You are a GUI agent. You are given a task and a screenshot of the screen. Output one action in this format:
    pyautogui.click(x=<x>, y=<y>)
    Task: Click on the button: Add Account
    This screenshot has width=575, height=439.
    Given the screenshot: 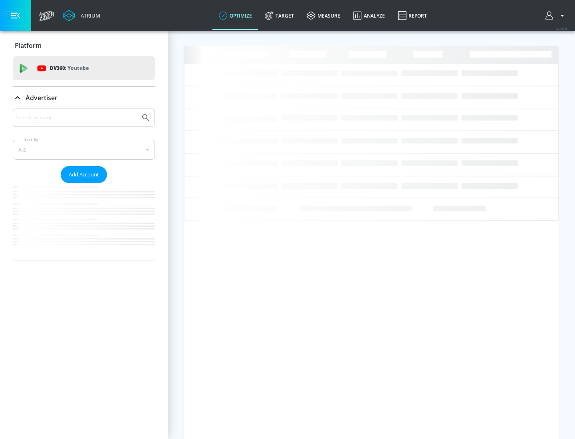 What is the action you would take?
    pyautogui.click(x=84, y=175)
    